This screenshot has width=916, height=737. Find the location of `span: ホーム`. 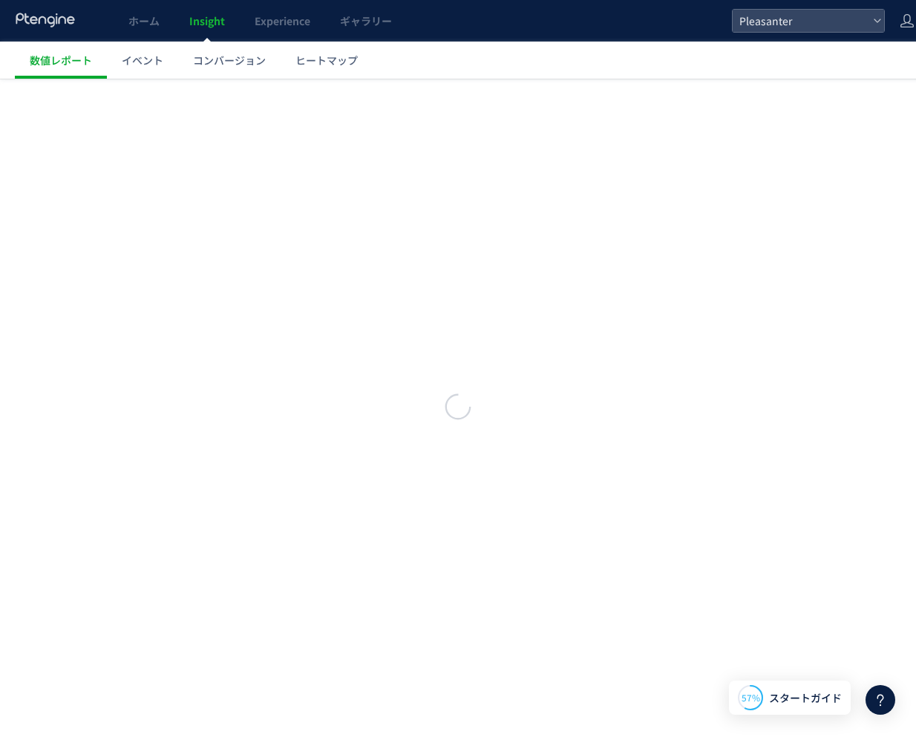

span: ホーム is located at coordinates (144, 21).